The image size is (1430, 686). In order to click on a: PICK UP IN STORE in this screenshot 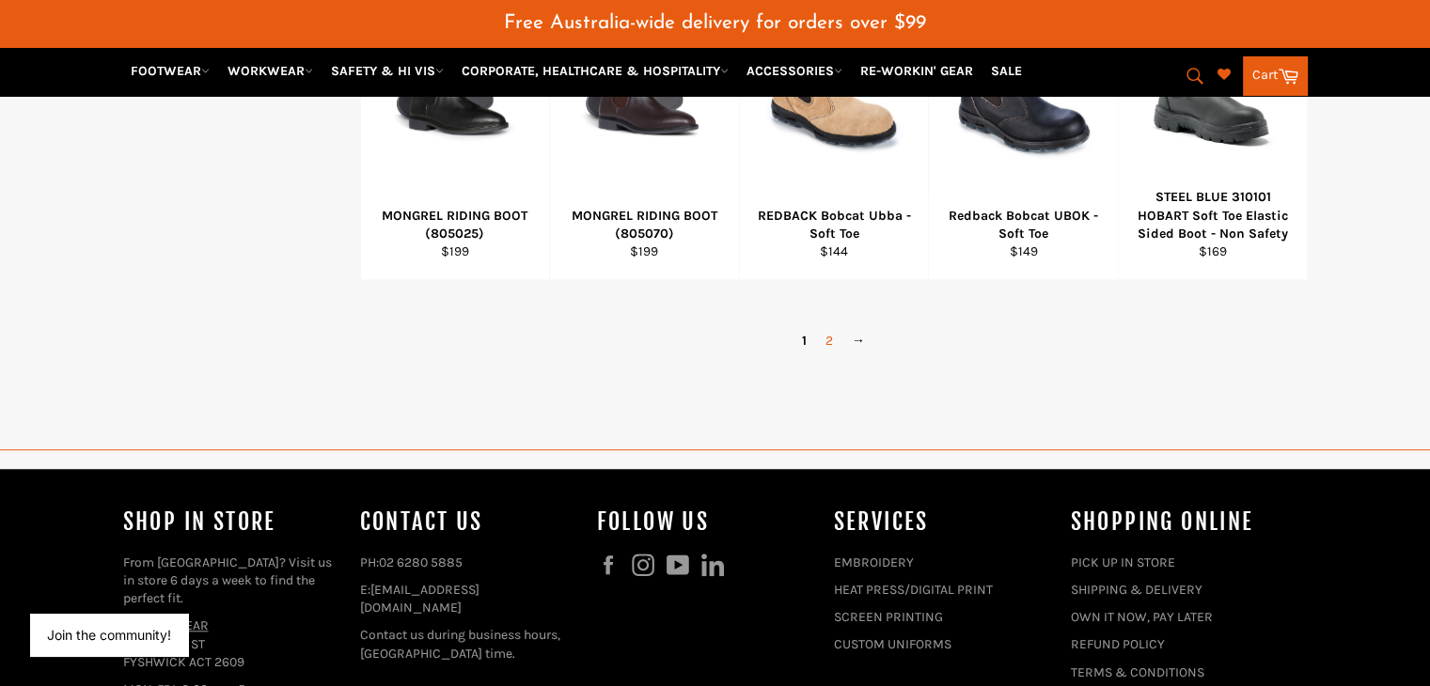, I will do `click(1123, 562)`.